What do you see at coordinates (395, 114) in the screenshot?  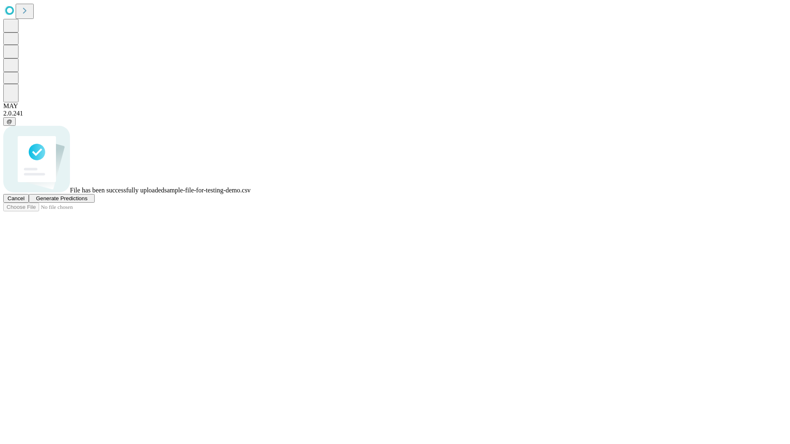 I see `div: 2.0.241` at bounding box center [395, 114].